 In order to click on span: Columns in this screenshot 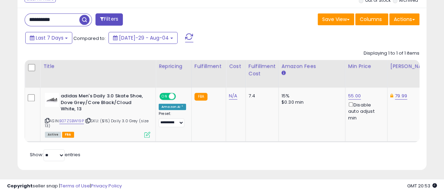, I will do `click(370, 19)`.